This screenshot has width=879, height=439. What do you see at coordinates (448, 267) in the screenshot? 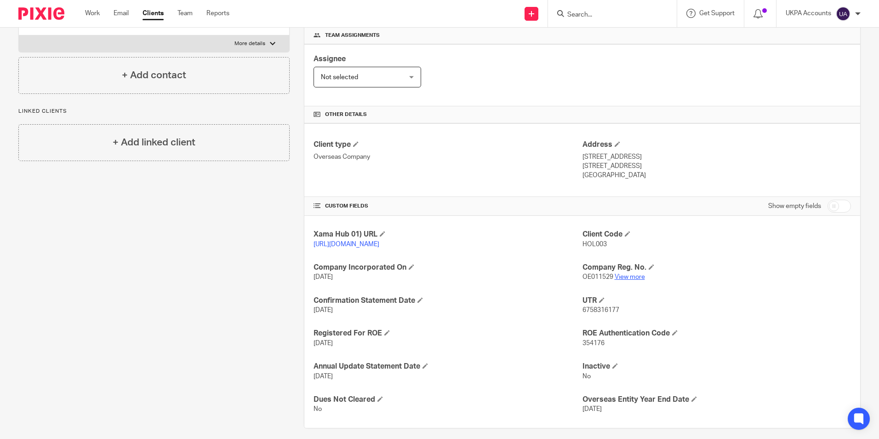
I see `h4: Company Incorporated On` at bounding box center [448, 267].